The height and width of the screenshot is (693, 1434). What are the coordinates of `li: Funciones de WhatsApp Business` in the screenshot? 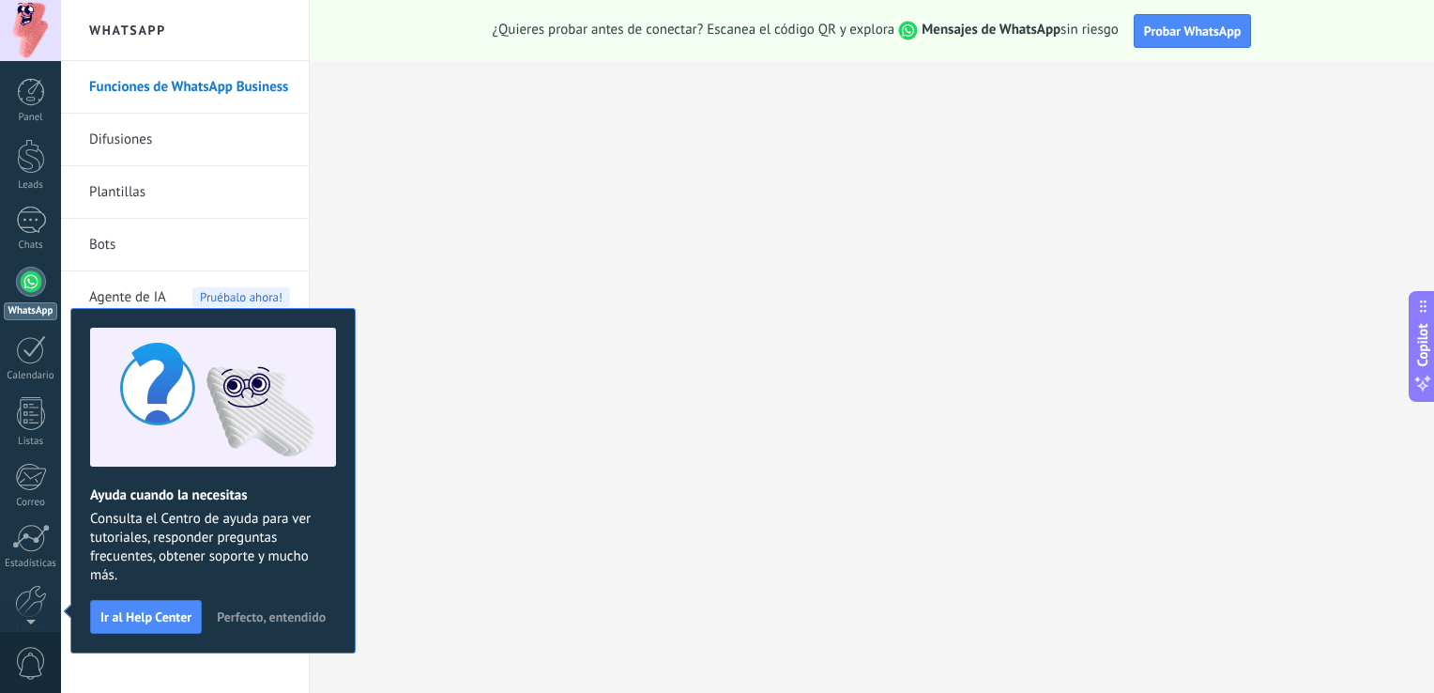 It's located at (185, 87).